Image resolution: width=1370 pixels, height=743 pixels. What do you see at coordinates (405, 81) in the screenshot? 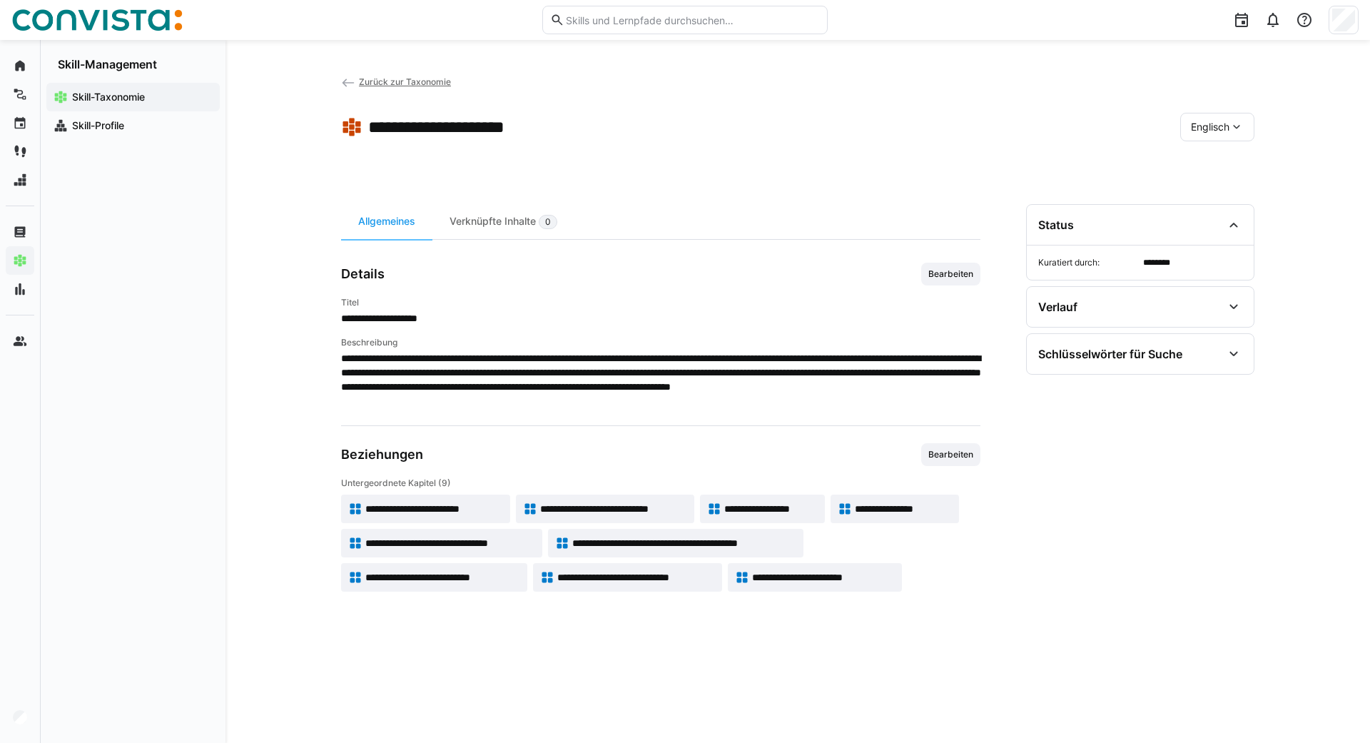
I see `span: Zurück zur Taxonomie` at bounding box center [405, 81].